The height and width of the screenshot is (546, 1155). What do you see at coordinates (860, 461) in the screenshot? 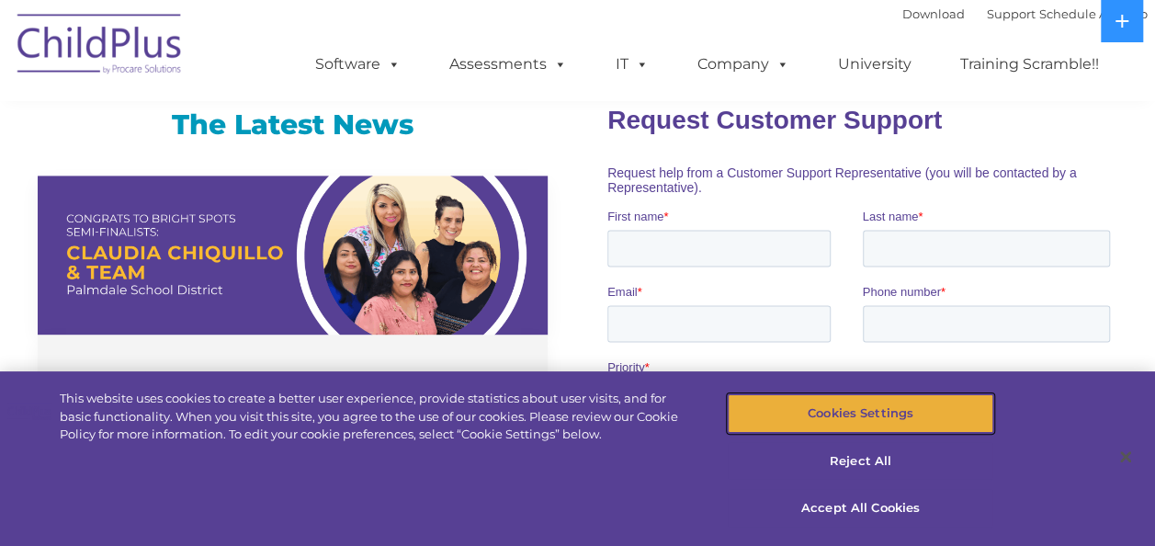
I see `button: Reject All` at bounding box center [860, 461].